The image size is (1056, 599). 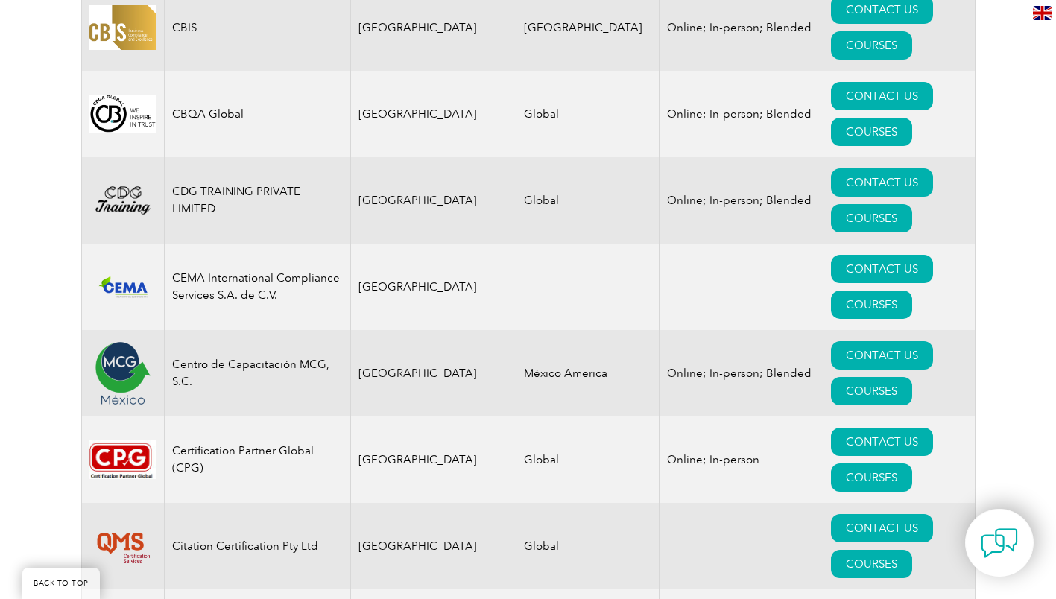 What do you see at coordinates (257, 114) in the screenshot?
I see `td: CBQA Global` at bounding box center [257, 114].